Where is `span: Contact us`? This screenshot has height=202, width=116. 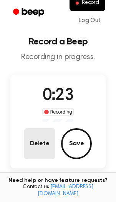 span: Contact us is located at coordinates (58, 190).